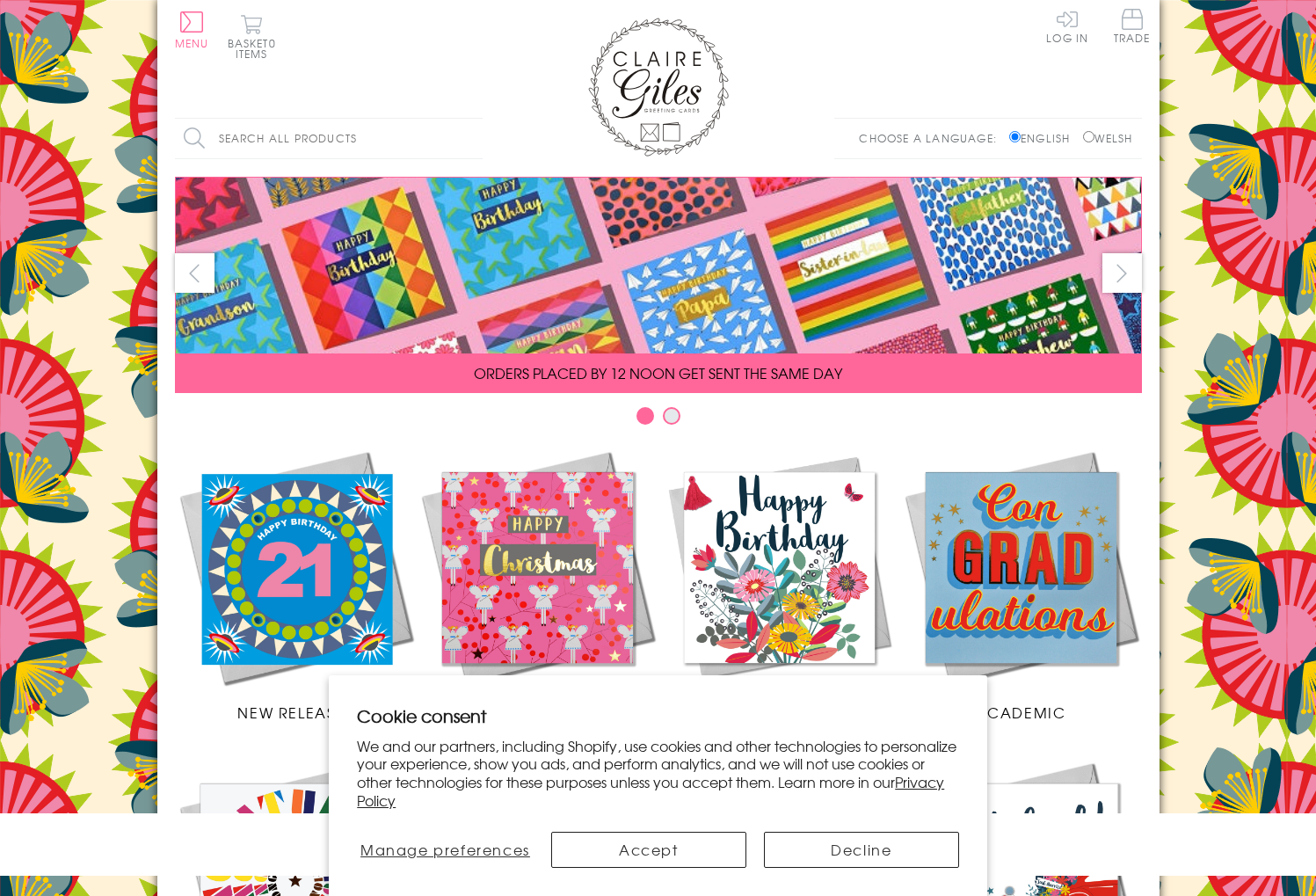 This screenshot has width=1316, height=896. What do you see at coordinates (1132, 25) in the screenshot?
I see `span: Trade` at bounding box center [1132, 25].